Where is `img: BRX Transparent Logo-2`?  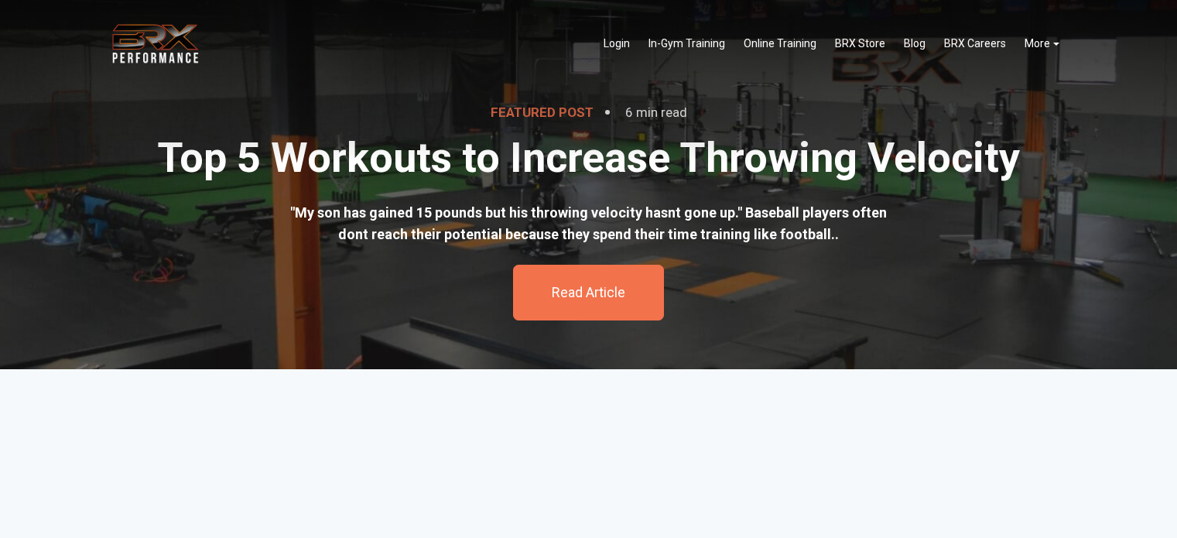
img: BRX Transparent Logo-2 is located at coordinates (156, 43).